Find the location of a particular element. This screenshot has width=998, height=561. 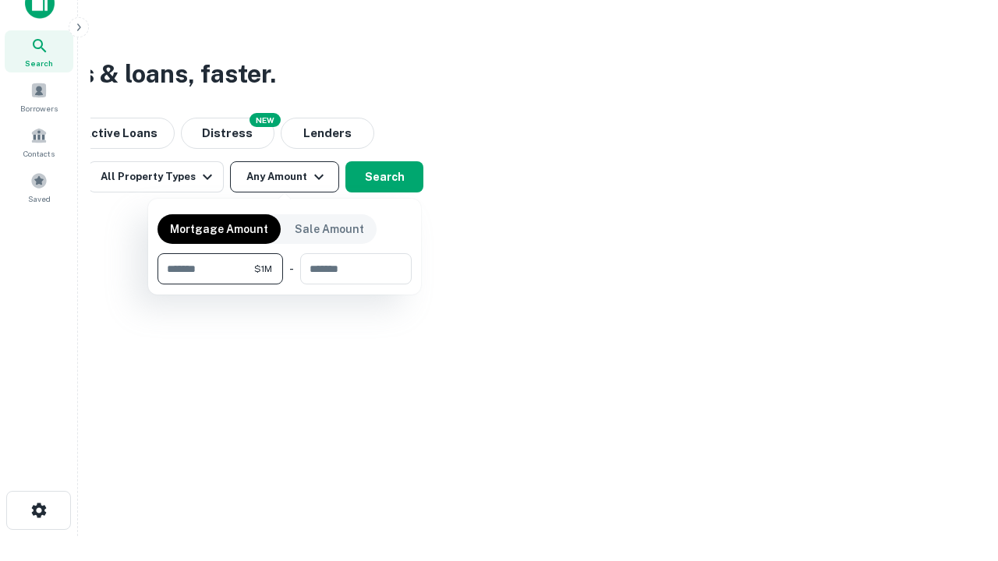

span: $1M is located at coordinates (263, 269).